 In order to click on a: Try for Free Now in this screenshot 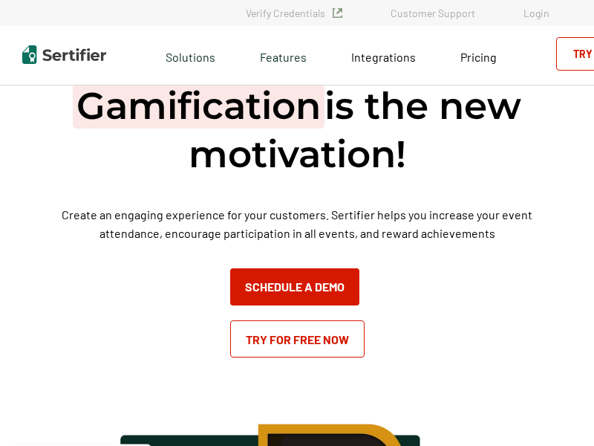, I will do `click(297, 339)`.